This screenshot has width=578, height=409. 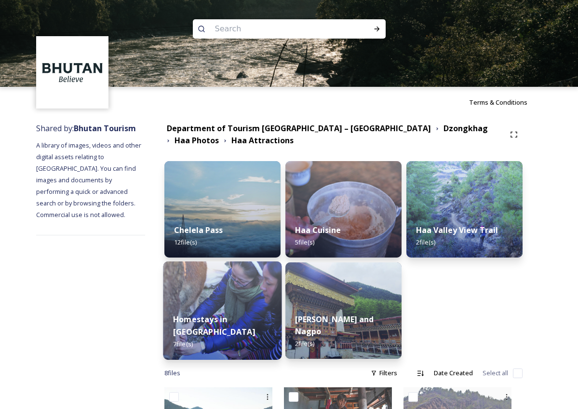 What do you see at coordinates (384, 373) in the screenshot?
I see `div: Filters` at bounding box center [384, 373].